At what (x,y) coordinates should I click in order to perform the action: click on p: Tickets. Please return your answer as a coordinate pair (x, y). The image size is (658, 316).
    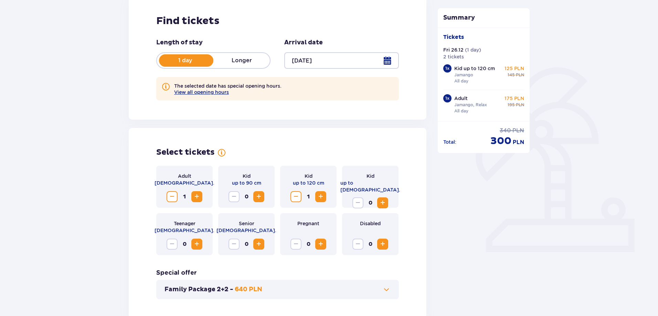
    Looking at the image, I should click on (454, 37).